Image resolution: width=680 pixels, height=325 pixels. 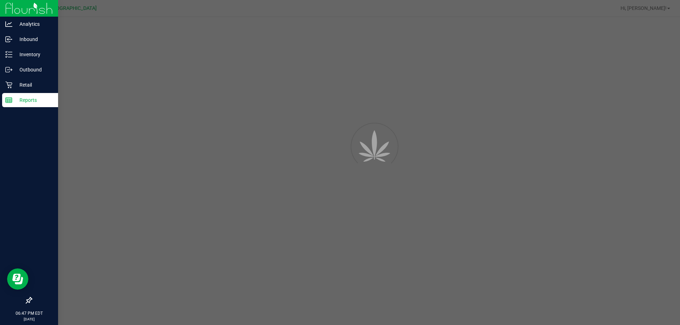 What do you see at coordinates (34, 70) in the screenshot?
I see `p: Outbound` at bounding box center [34, 70].